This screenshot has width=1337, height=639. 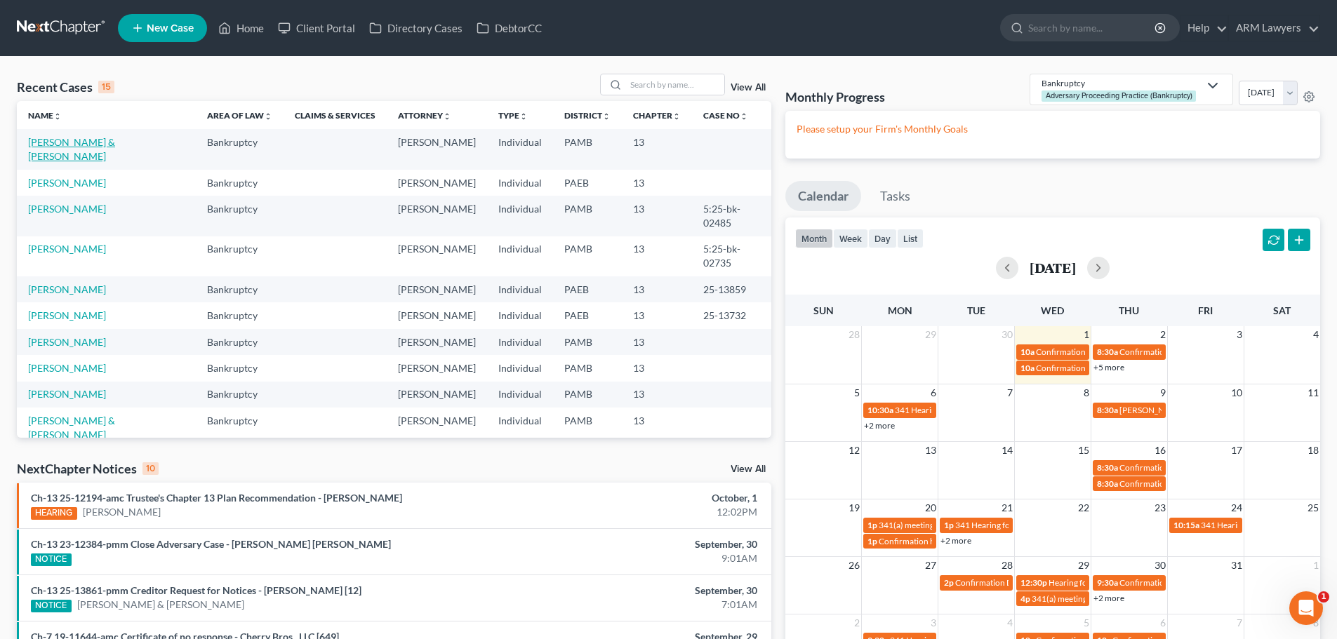 I want to click on a: Typeunfold_more, so click(x=513, y=115).